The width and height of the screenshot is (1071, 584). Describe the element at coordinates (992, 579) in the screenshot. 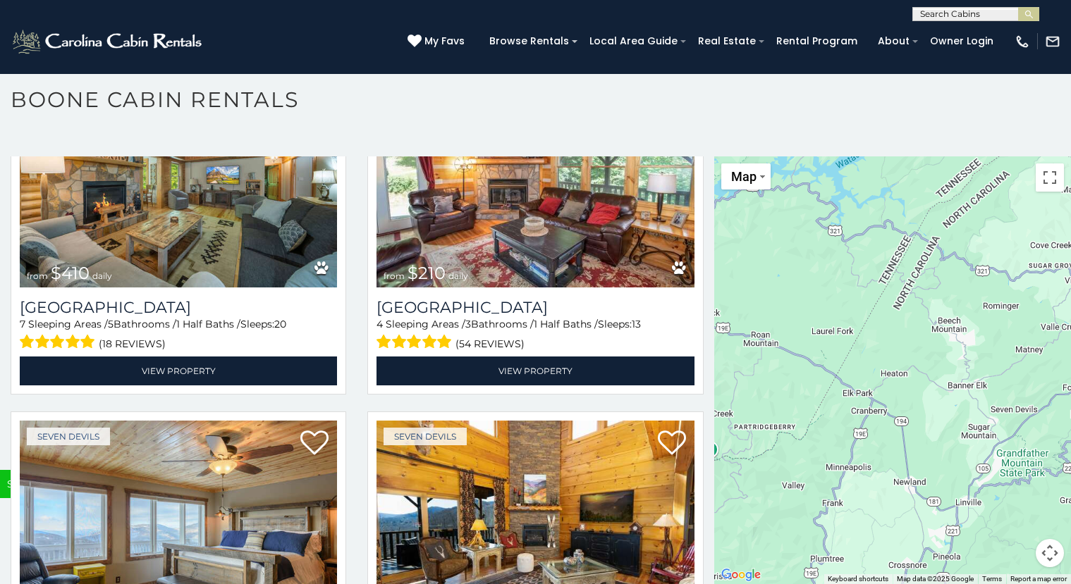

I see `a: Terms` at that location.